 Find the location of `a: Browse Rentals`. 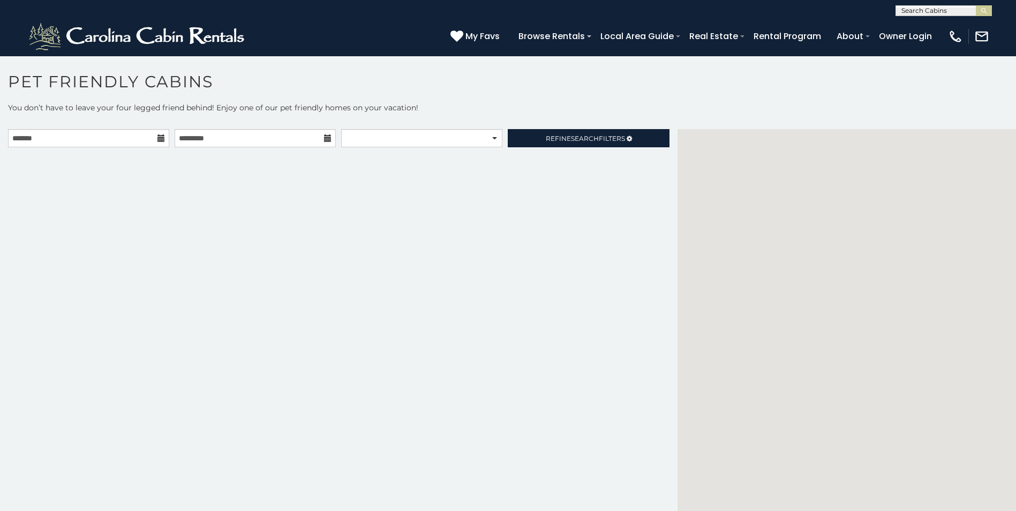

a: Browse Rentals is located at coordinates (551, 36).